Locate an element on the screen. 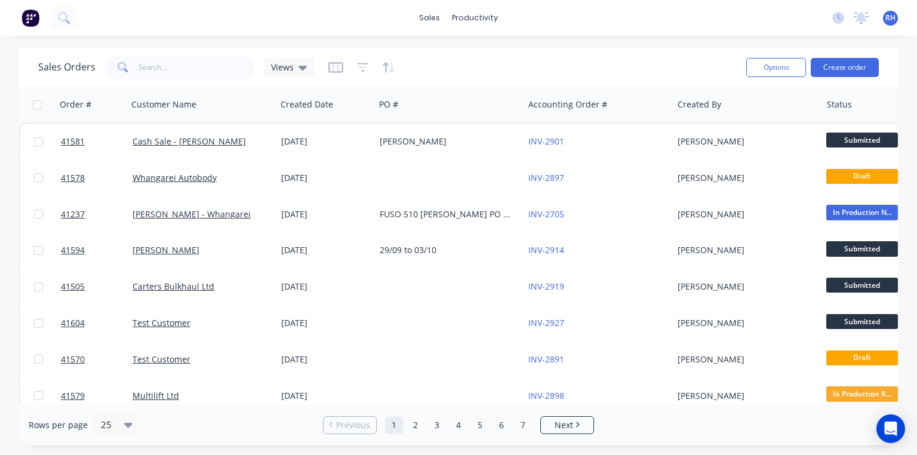 The width and height of the screenshot is (917, 455). a: 41578 is located at coordinates (97, 178).